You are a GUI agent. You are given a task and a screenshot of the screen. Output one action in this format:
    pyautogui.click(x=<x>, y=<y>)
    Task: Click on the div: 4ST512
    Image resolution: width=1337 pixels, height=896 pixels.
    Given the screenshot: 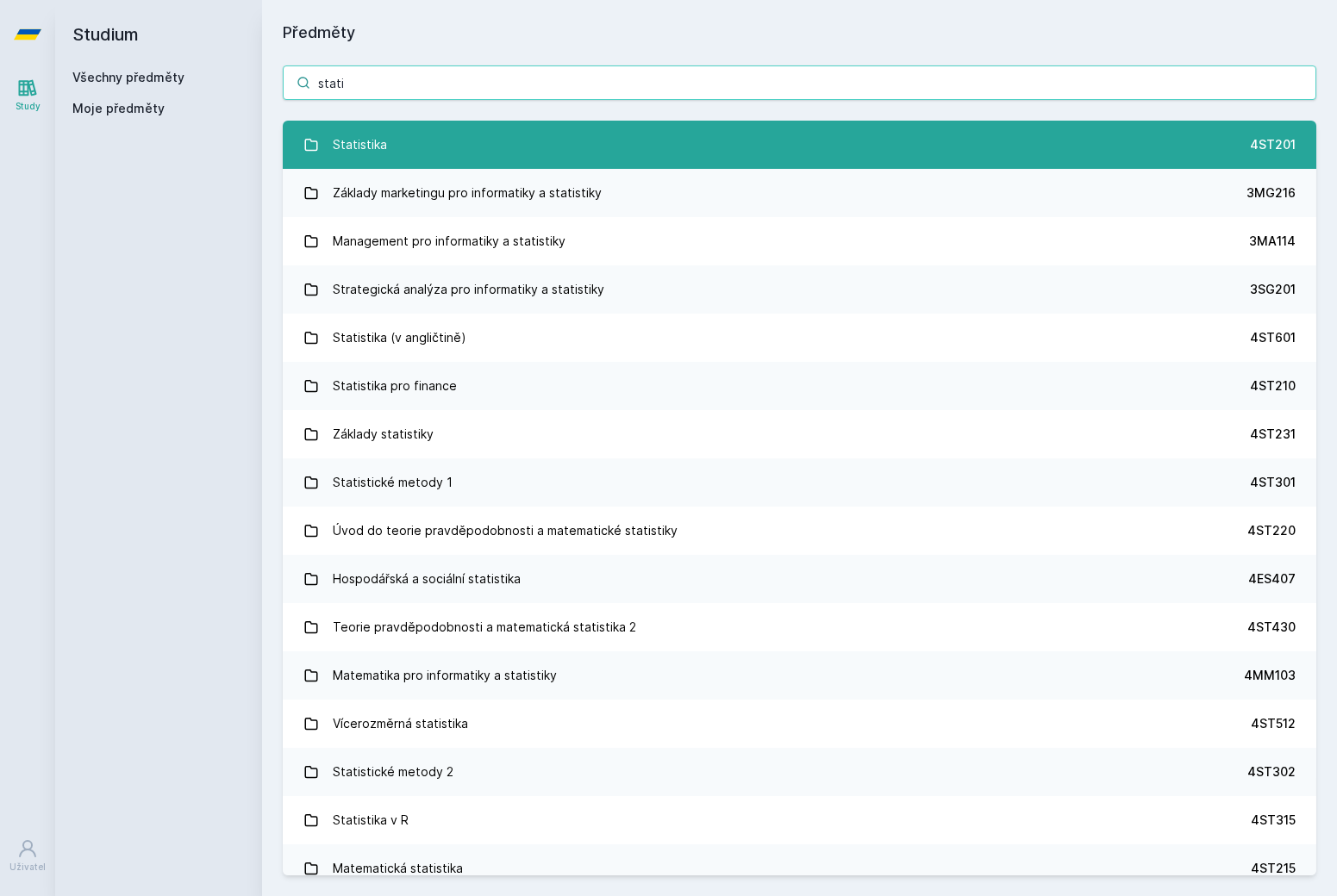 What is the action you would take?
    pyautogui.click(x=1273, y=724)
    